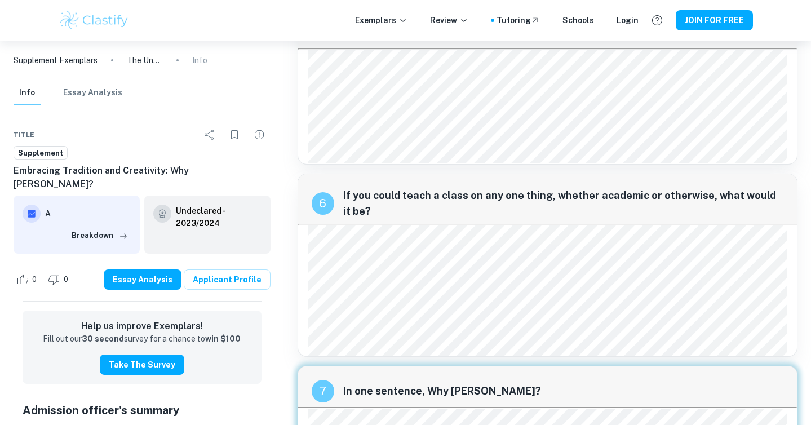  Describe the element at coordinates (94, 20) in the screenshot. I see `a: Clastify logo` at that location.